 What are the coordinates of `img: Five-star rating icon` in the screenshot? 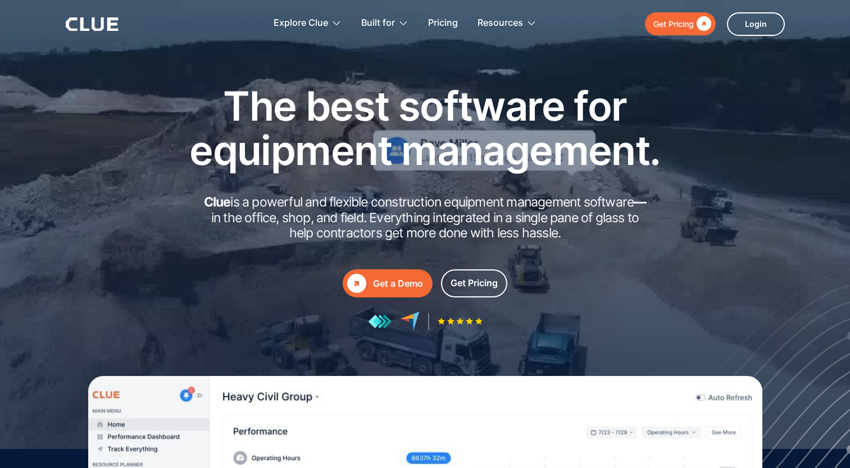 It's located at (460, 321).